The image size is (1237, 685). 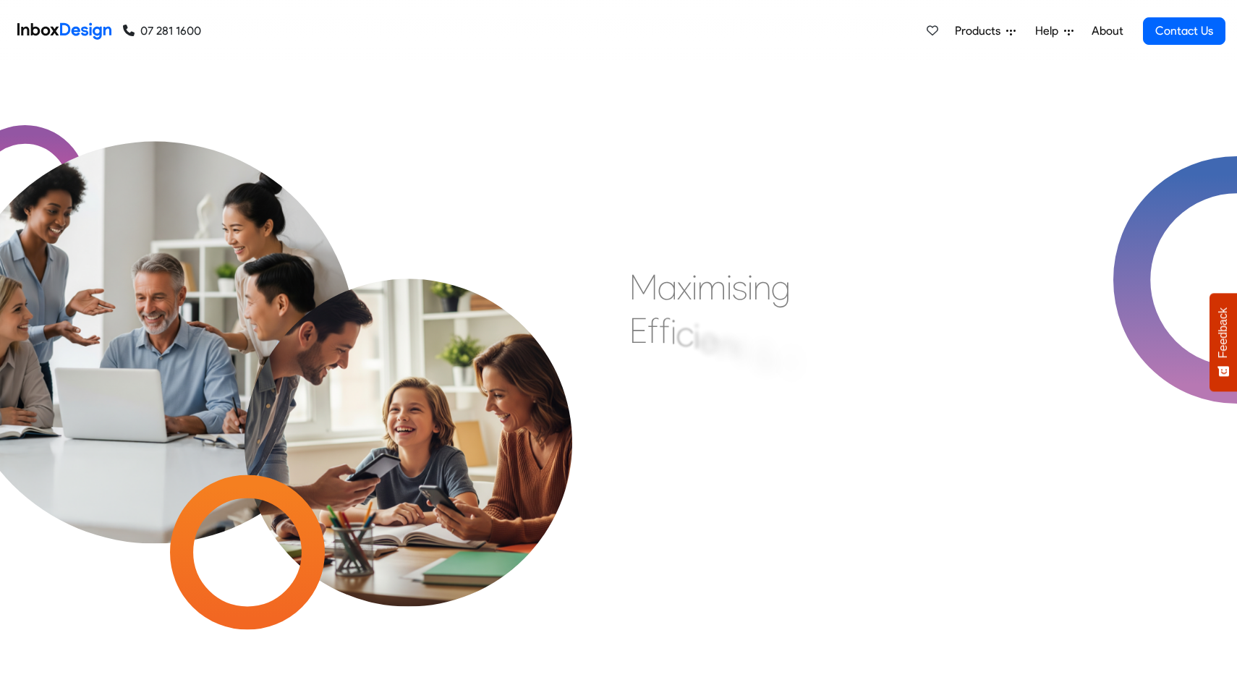 What do you see at coordinates (162, 31) in the screenshot?
I see `a: 07 281 1600` at bounding box center [162, 31].